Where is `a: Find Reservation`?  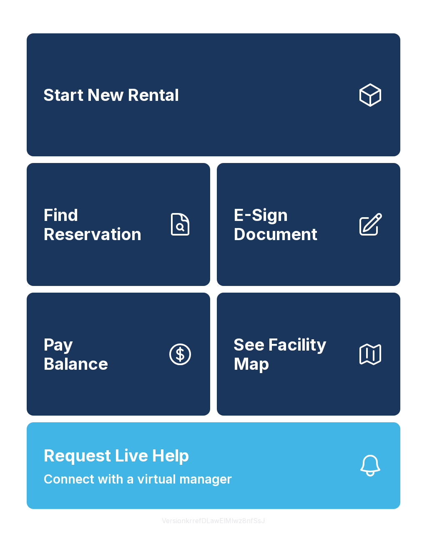
a: Find Reservation is located at coordinates (118, 224).